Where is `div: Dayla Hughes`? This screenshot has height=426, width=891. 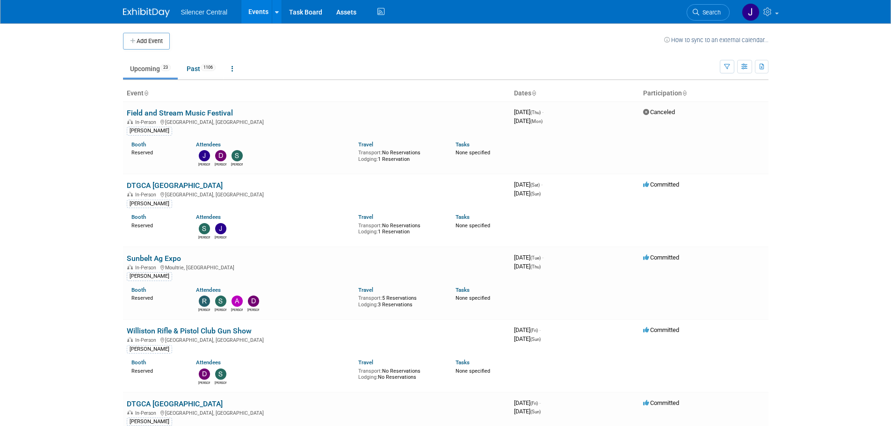
div: Dayla Hughes is located at coordinates (220, 164).